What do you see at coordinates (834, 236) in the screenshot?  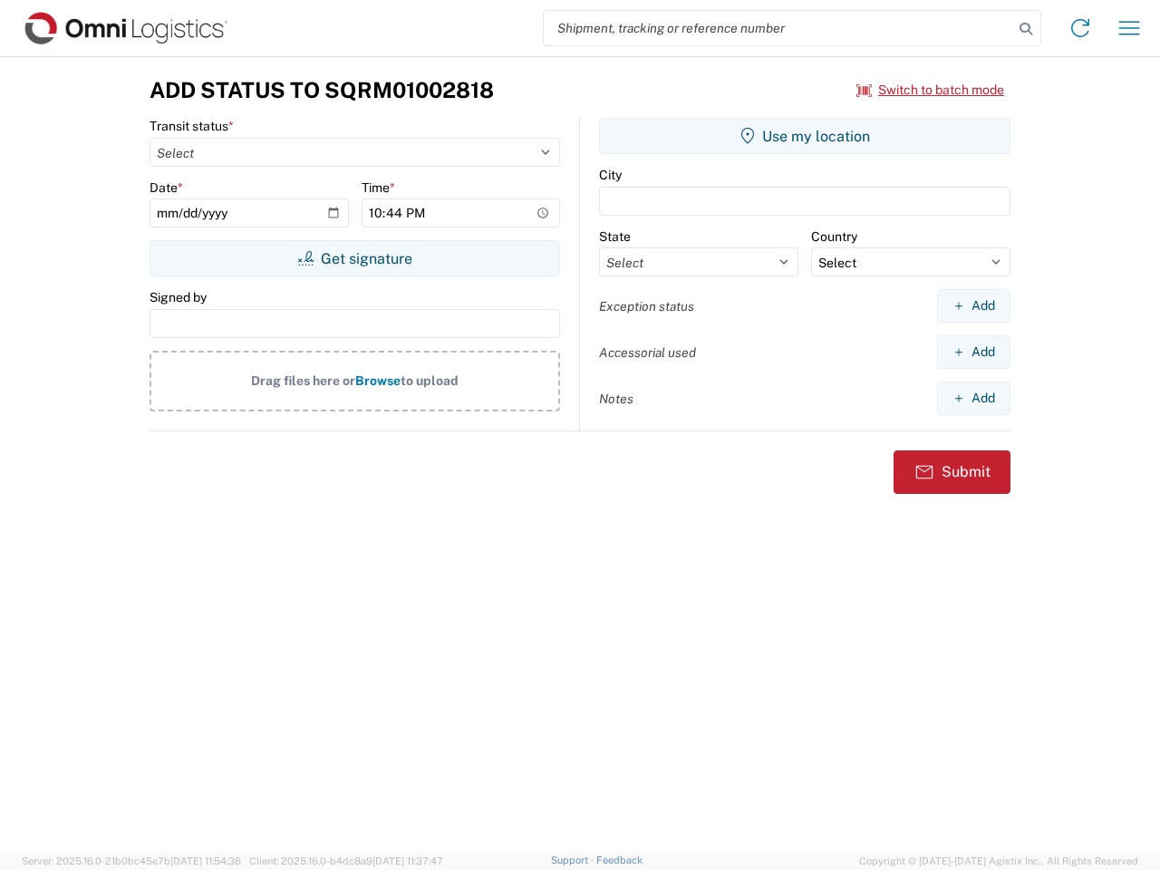 I see `label: Country` at bounding box center [834, 236].